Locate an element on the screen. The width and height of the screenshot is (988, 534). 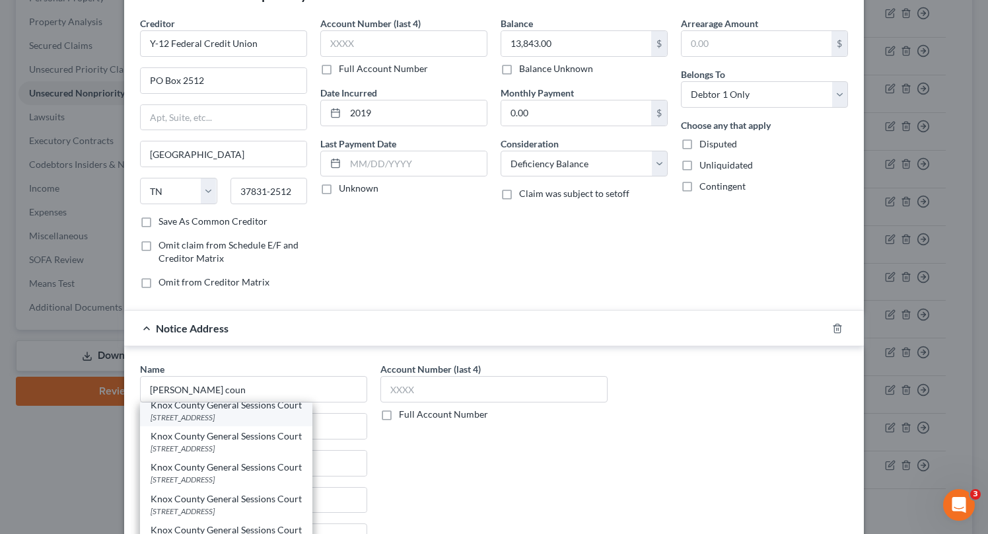
label: Date Incurred is located at coordinates (349, 92).